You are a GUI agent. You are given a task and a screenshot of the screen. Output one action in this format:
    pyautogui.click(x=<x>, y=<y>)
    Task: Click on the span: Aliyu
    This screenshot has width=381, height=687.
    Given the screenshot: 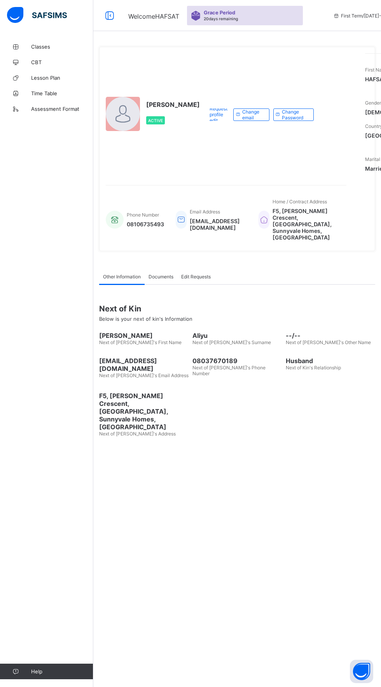 What is the action you would take?
    pyautogui.click(x=237, y=336)
    